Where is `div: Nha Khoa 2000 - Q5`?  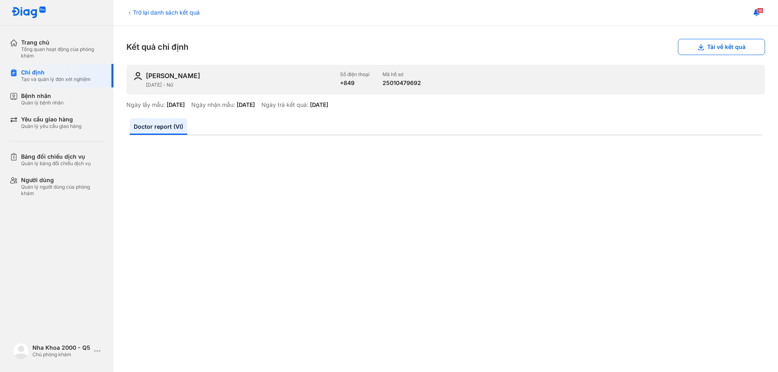
div: Nha Khoa 2000 - Q5 is located at coordinates (62, 348).